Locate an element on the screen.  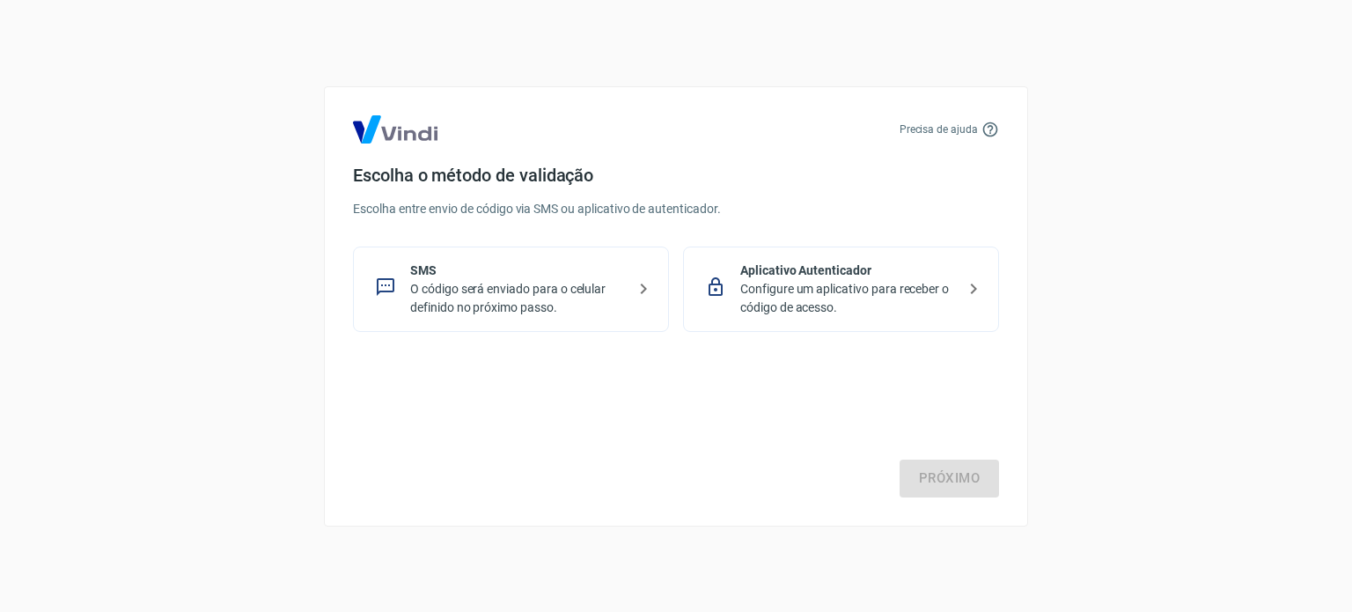
h4: Escolha o método de validação is located at coordinates (676, 175).